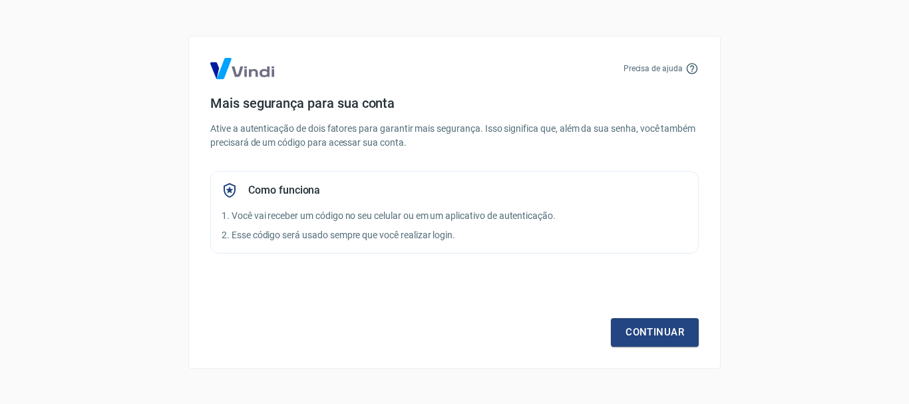 The height and width of the screenshot is (404, 909). What do you see at coordinates (655, 332) in the screenshot?
I see `a: Continuar` at bounding box center [655, 332].